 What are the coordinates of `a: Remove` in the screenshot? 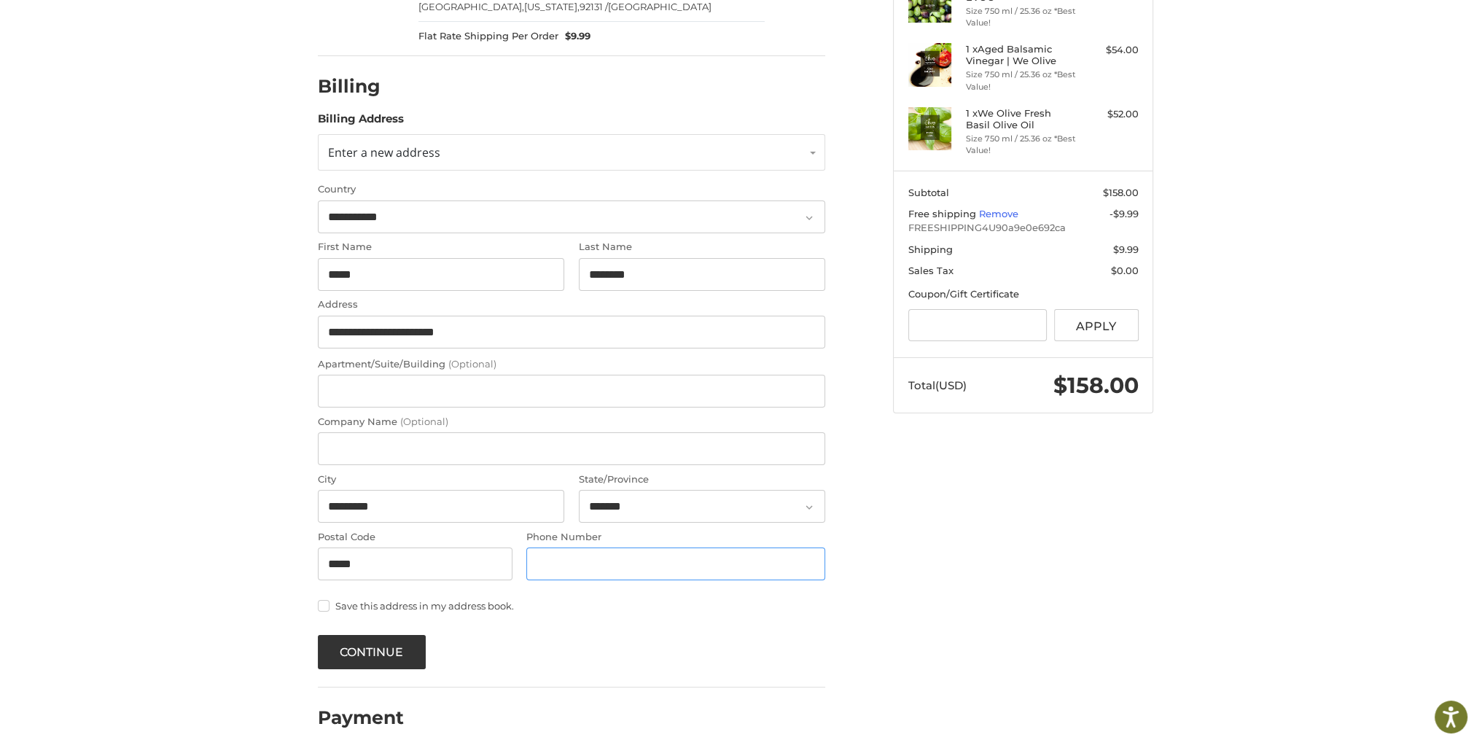 It's located at (999, 214).